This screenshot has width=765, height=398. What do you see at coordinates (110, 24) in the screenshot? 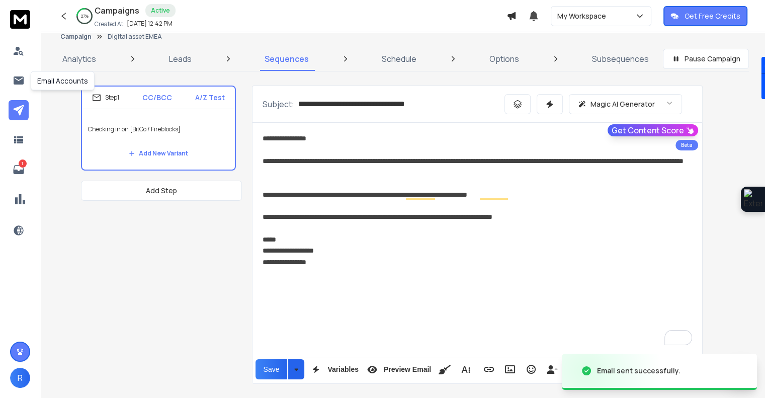
I see `p: Created At:` at bounding box center [110, 24].